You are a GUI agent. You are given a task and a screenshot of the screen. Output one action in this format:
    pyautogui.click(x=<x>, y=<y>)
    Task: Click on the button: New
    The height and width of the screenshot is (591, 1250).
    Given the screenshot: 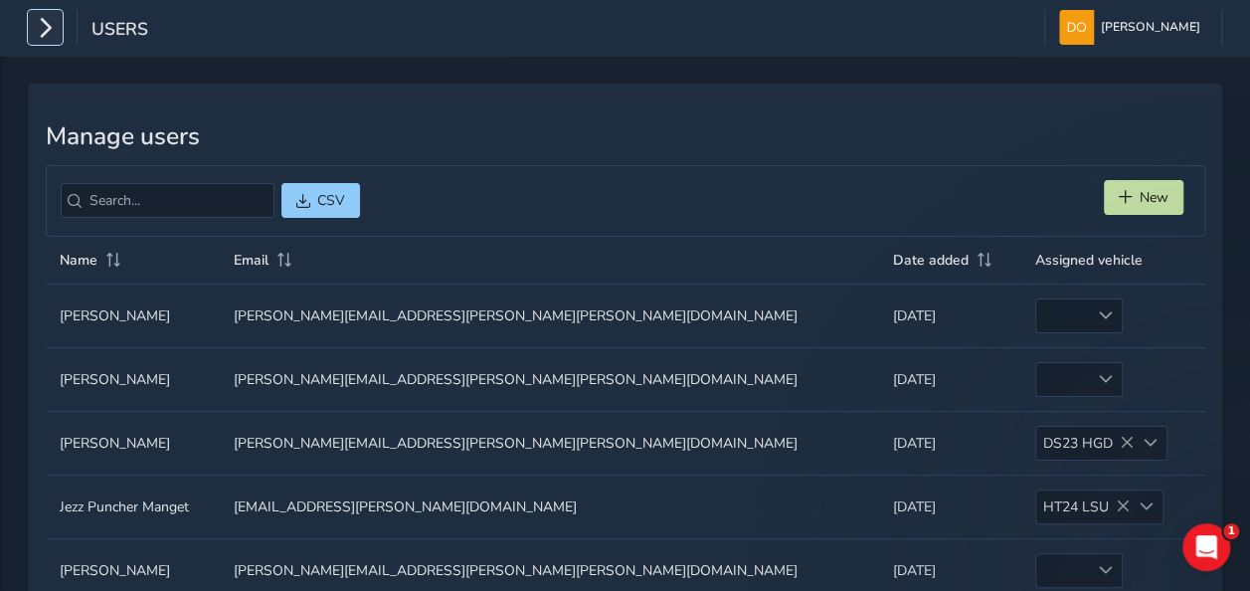 What is the action you would take?
    pyautogui.click(x=1143, y=197)
    